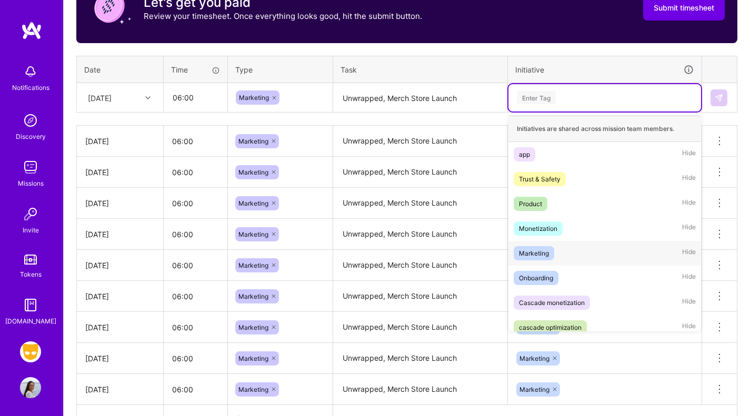 This screenshot has width=750, height=416. I want to click on img: Grindr: Product & Marketing, so click(31, 352).